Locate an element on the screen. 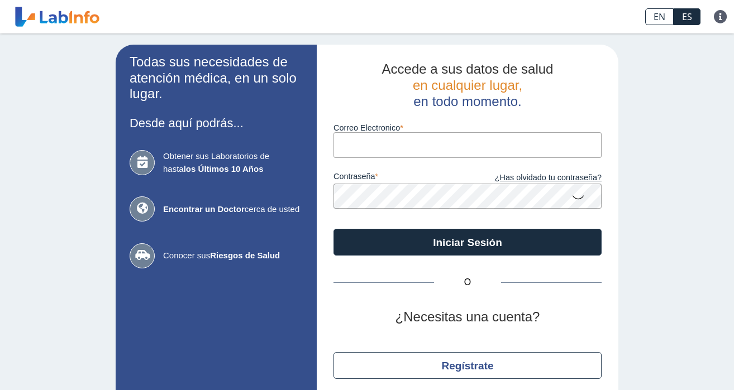 This screenshot has height=390, width=734. a: ¿Has olvidado tu contraseña? is located at coordinates (534, 178).